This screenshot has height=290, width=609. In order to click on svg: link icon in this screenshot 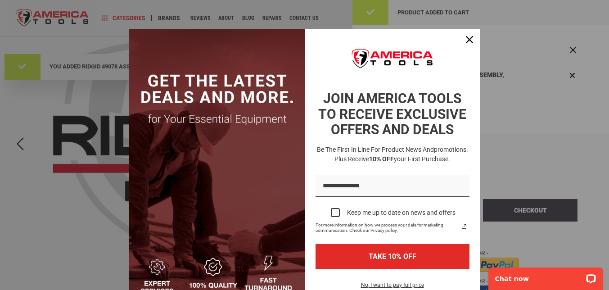, I will do `click(464, 227)`.